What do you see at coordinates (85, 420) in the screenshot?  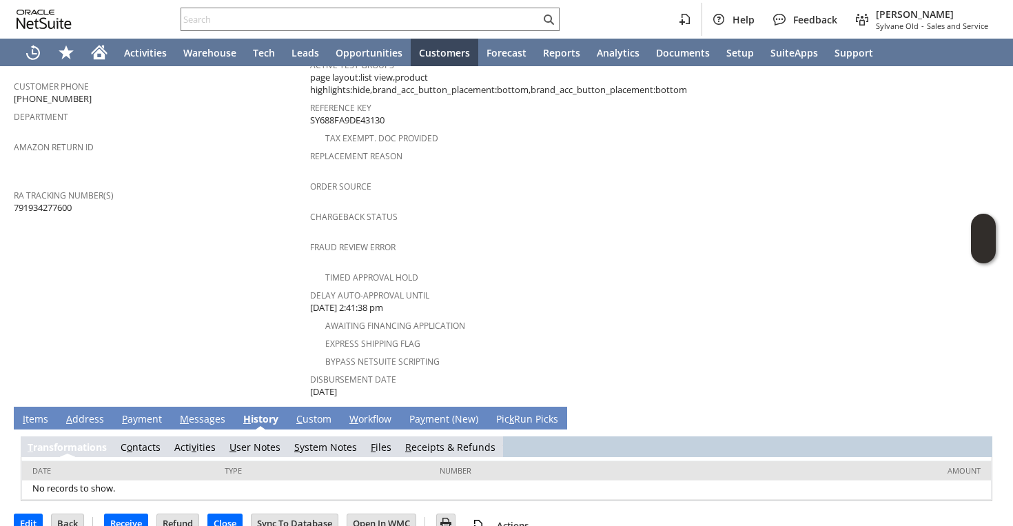 I see `a: Address` at bounding box center [85, 420].